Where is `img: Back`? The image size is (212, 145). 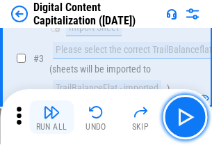 img: Back is located at coordinates (19, 14).